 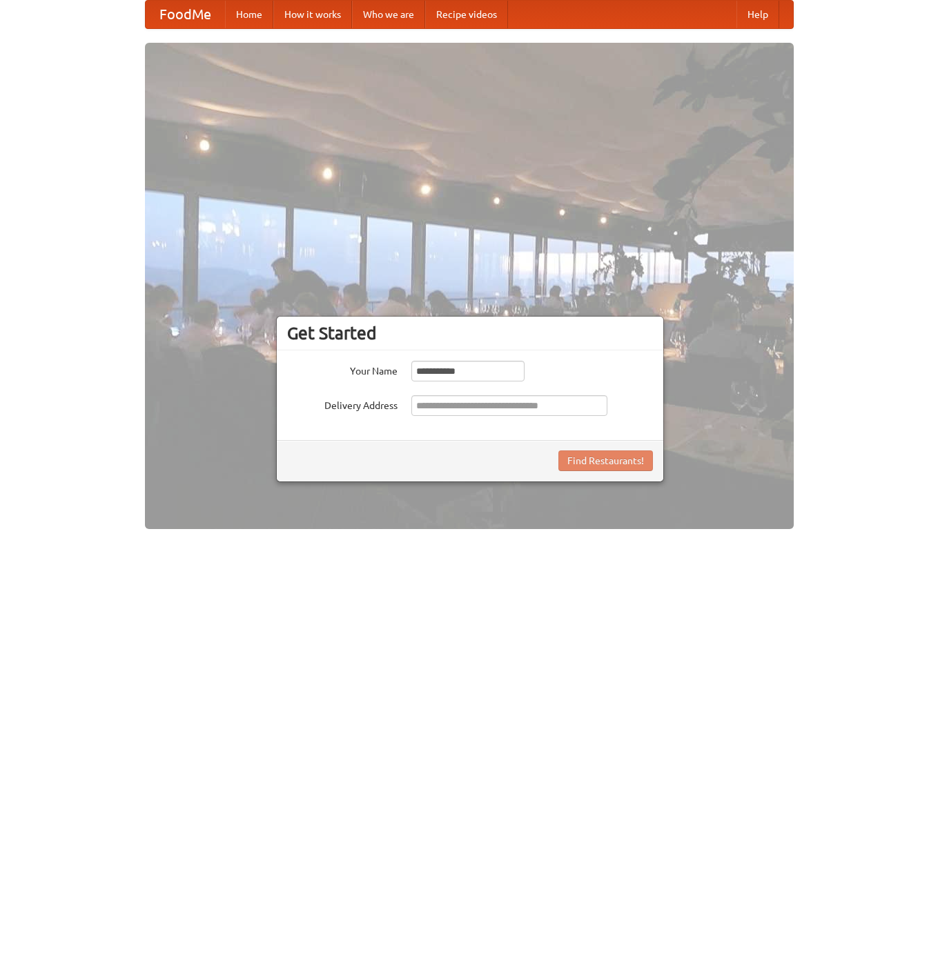 I want to click on label: Delivery Address, so click(x=342, y=404).